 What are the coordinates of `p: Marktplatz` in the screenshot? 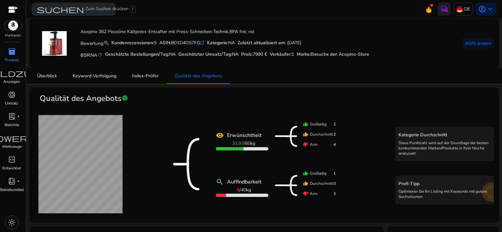 It's located at (13, 35).